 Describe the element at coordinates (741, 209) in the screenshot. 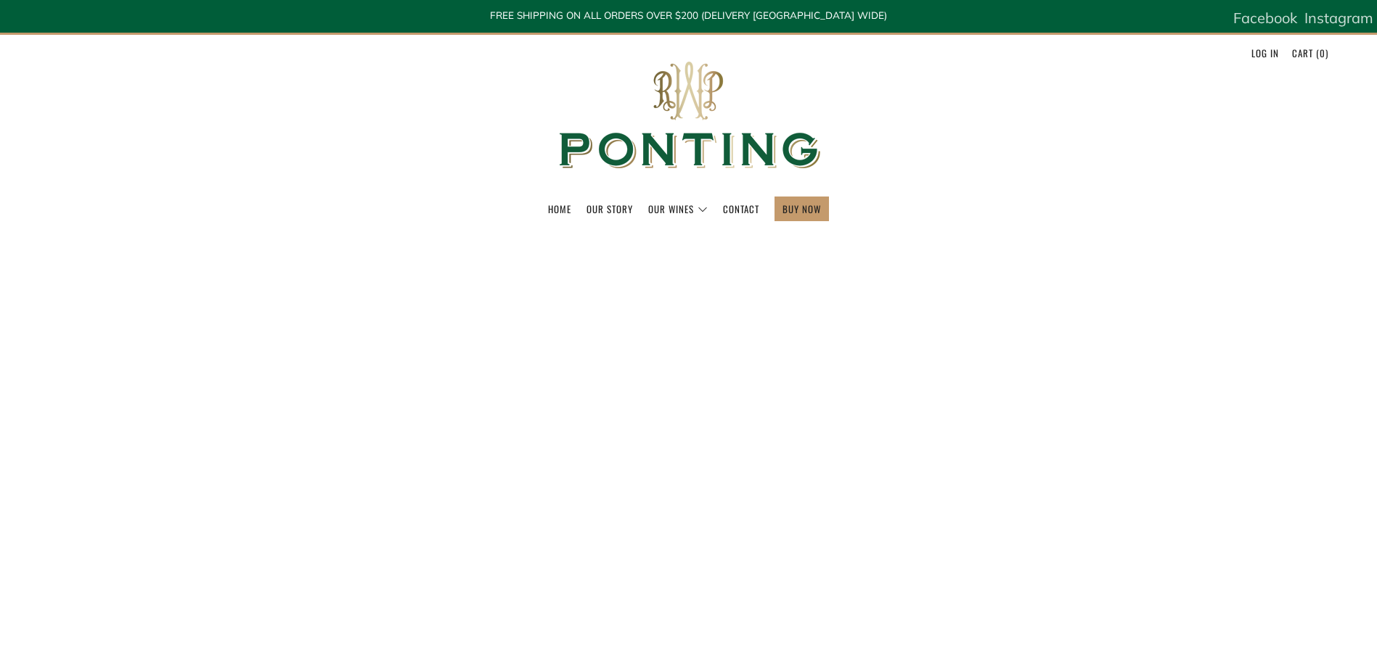

I see `a: Contact` at that location.